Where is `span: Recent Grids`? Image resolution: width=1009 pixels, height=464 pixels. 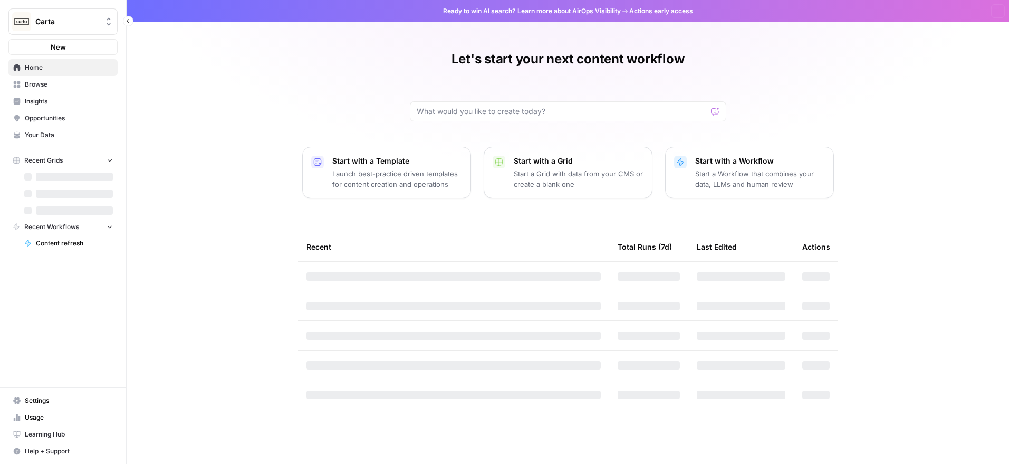
span: Recent Grids is located at coordinates (43, 160).